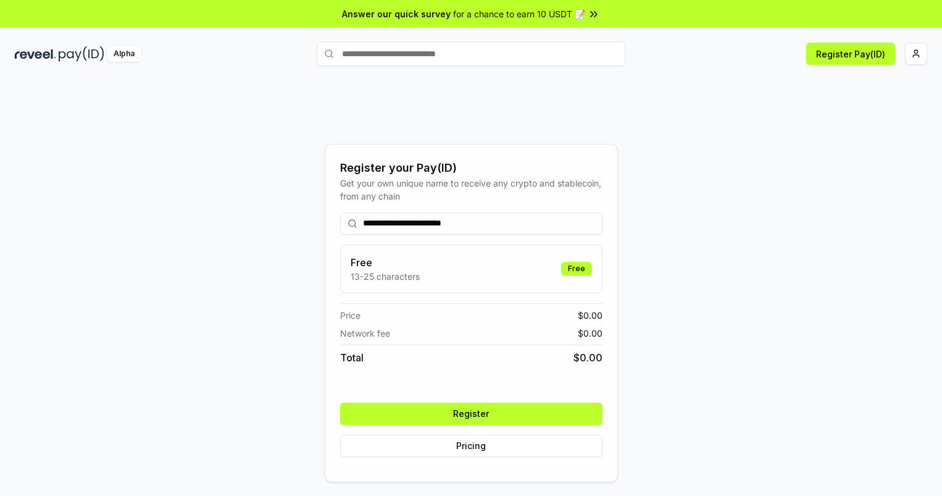  Describe the element at coordinates (576, 268) in the screenshot. I see `div: Free` at that location.